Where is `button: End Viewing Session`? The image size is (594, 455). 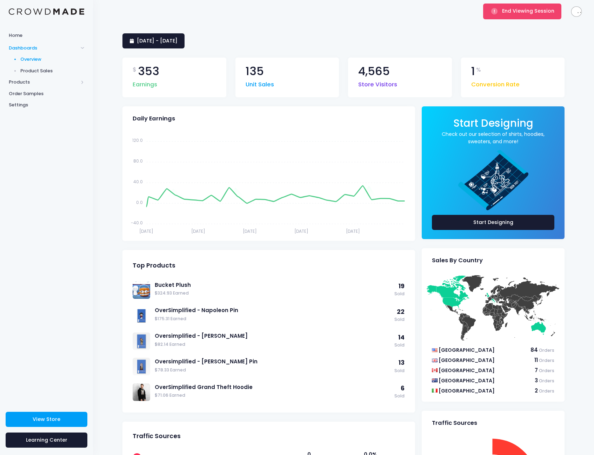
button: End Viewing Session is located at coordinates (522, 11).